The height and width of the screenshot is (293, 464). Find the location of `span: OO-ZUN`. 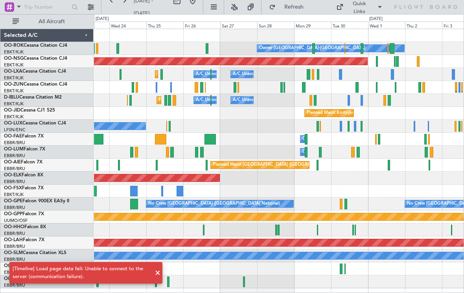

span: OO-ZUN is located at coordinates (14, 85).